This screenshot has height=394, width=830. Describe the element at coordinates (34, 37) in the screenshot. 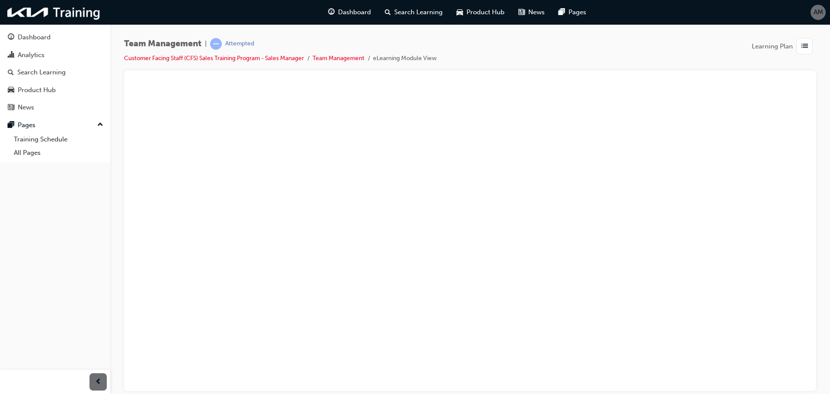

I see `div: Dashboard` at that location.